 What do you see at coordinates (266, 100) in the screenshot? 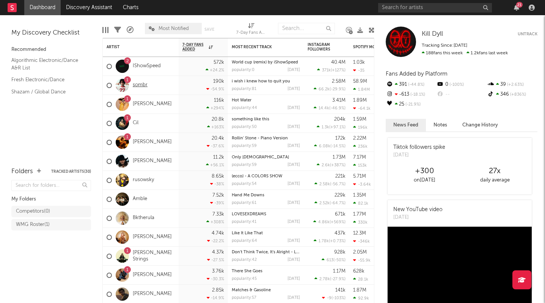
I see `div: Hot Water` at bounding box center [266, 100].